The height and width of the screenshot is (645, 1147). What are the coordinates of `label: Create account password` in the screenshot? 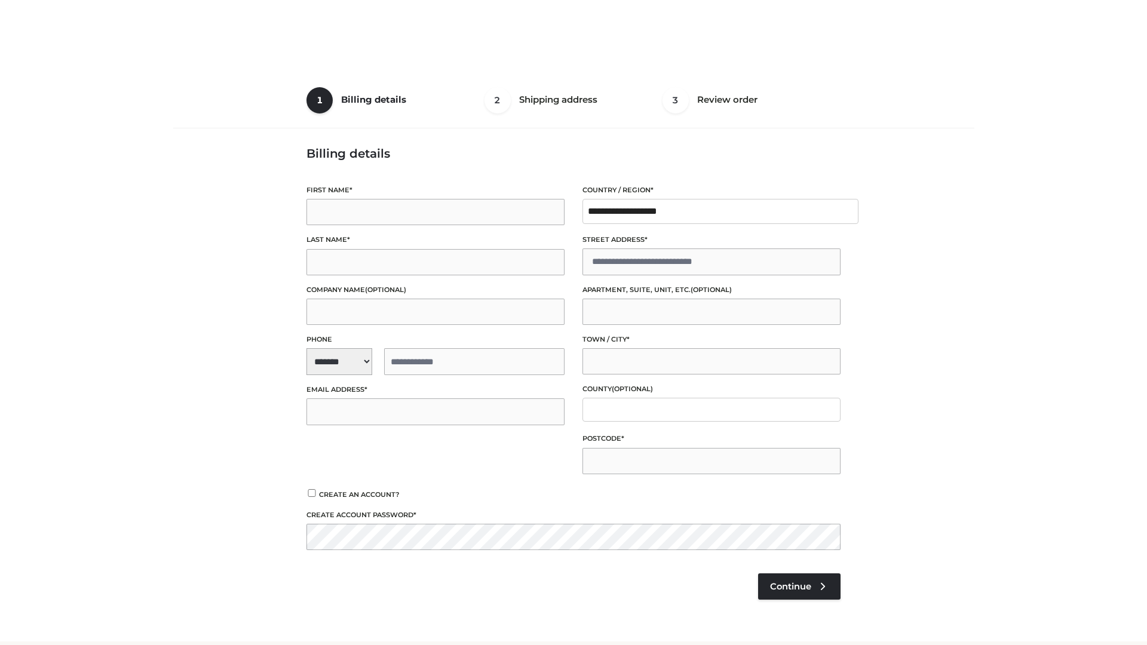 It's located at (573, 515).